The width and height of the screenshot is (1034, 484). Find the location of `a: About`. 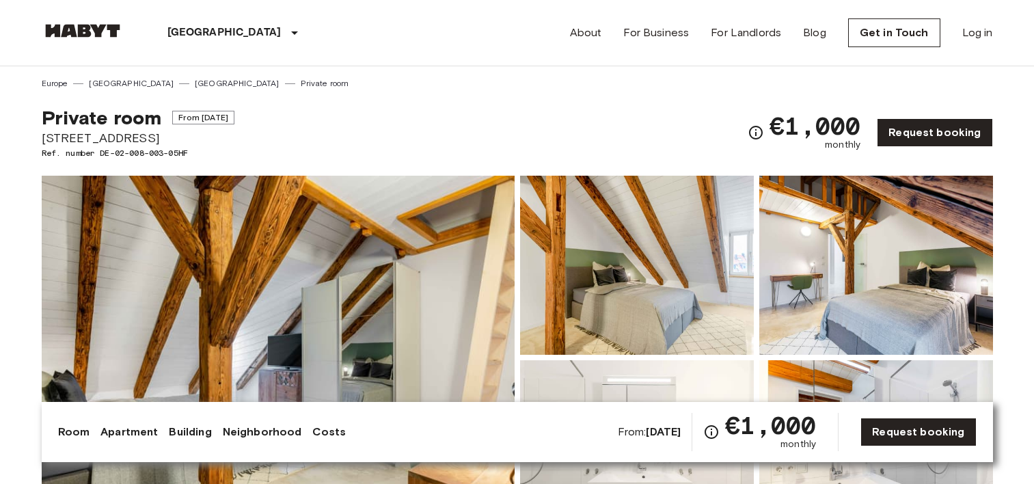

a: About is located at coordinates (586, 33).